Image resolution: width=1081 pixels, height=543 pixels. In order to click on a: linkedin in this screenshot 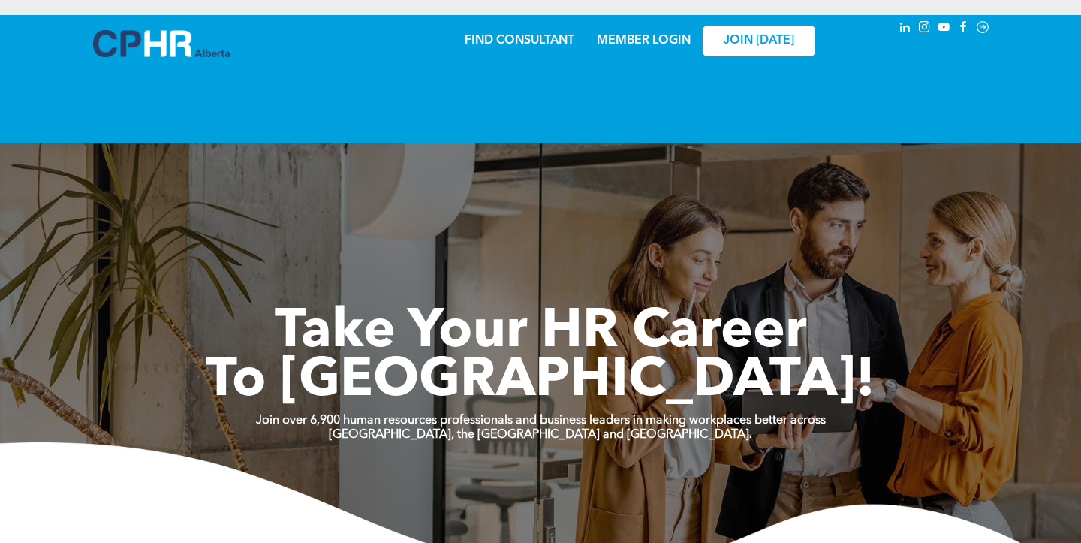, I will do `click(904, 29)`.